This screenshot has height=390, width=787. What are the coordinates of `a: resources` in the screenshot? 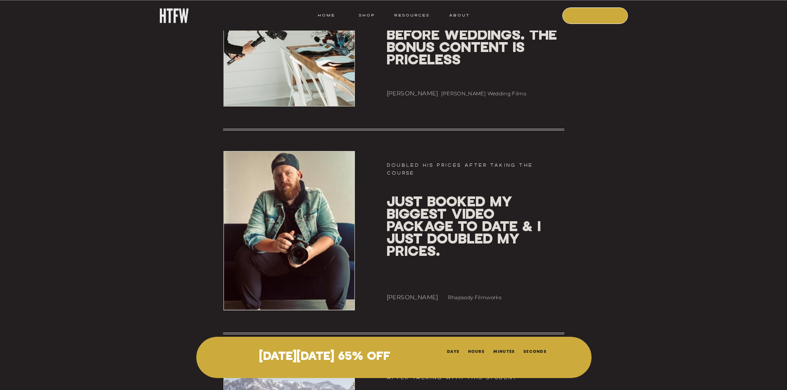 It's located at (410, 15).